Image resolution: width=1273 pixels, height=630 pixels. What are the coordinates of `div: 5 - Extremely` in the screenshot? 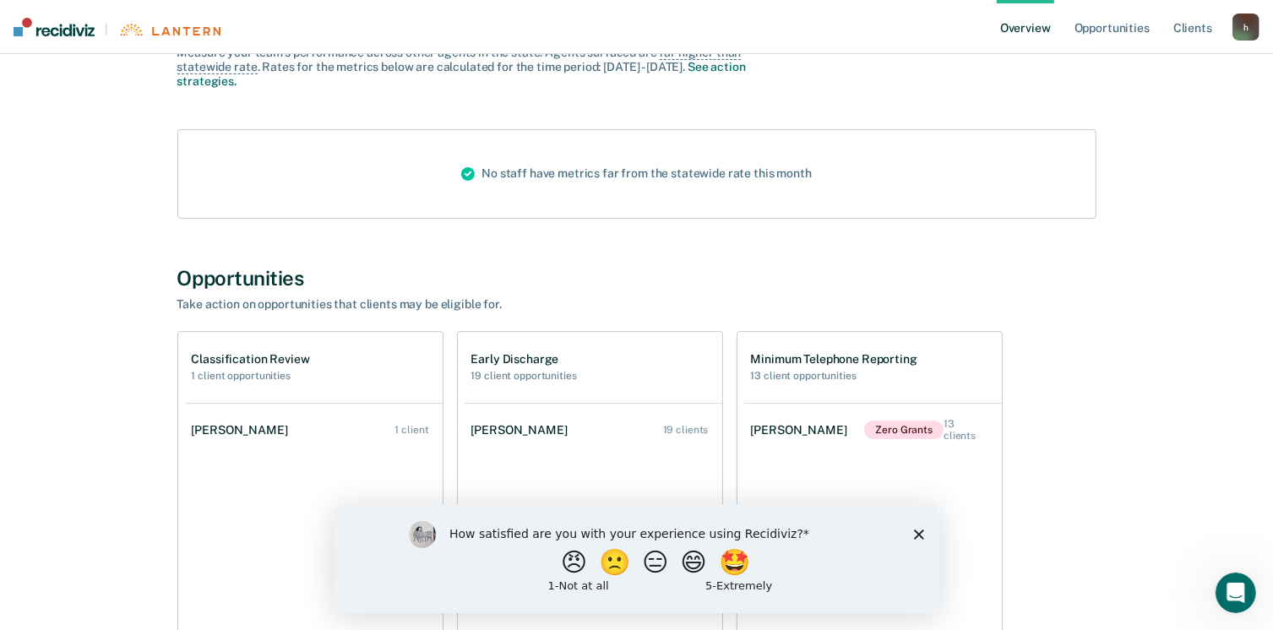 It's located at (450, 81).